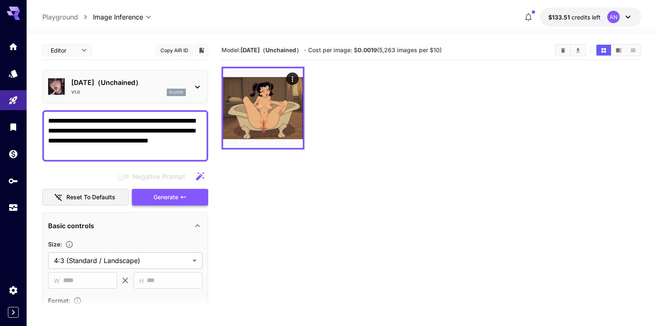  Describe the element at coordinates (375, 50) in the screenshot. I see `span: Cost per image: $ (5,263 images per $10)` at that location.